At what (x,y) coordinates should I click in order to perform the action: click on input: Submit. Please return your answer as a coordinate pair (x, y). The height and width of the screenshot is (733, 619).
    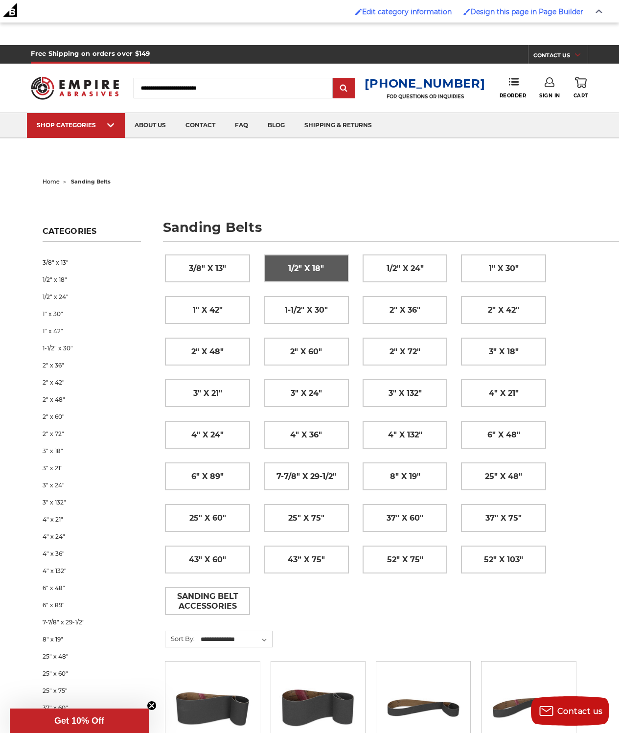
    Looking at the image, I should click on (344, 89).